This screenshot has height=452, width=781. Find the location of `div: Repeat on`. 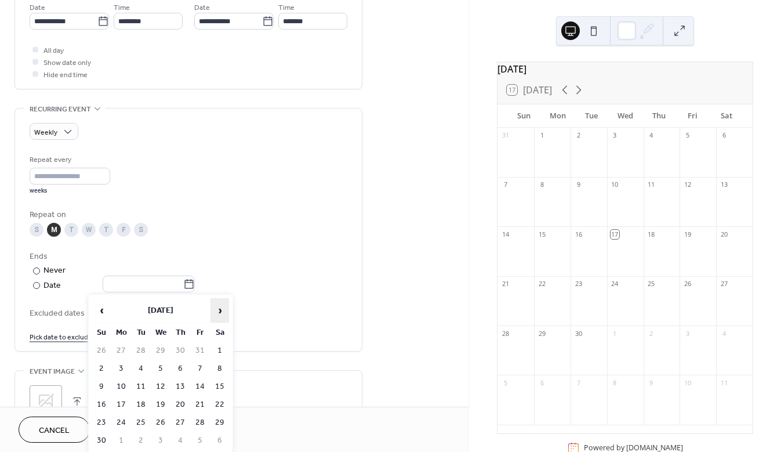

div: Repeat on is located at coordinates (187, 214).